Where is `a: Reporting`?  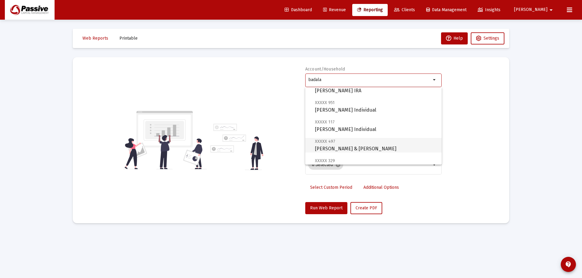
a: Reporting is located at coordinates (370, 10).